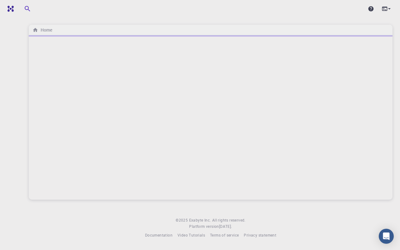  I want to click on a: Terms of service, so click(224, 235).